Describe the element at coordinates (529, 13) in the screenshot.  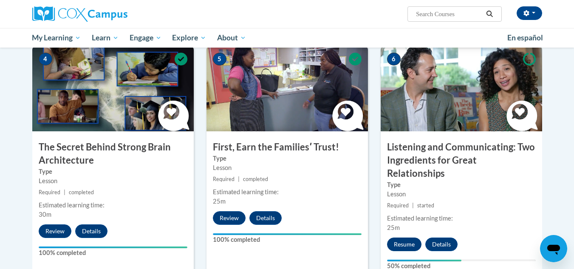
I see `button: Account Settings` at that location.